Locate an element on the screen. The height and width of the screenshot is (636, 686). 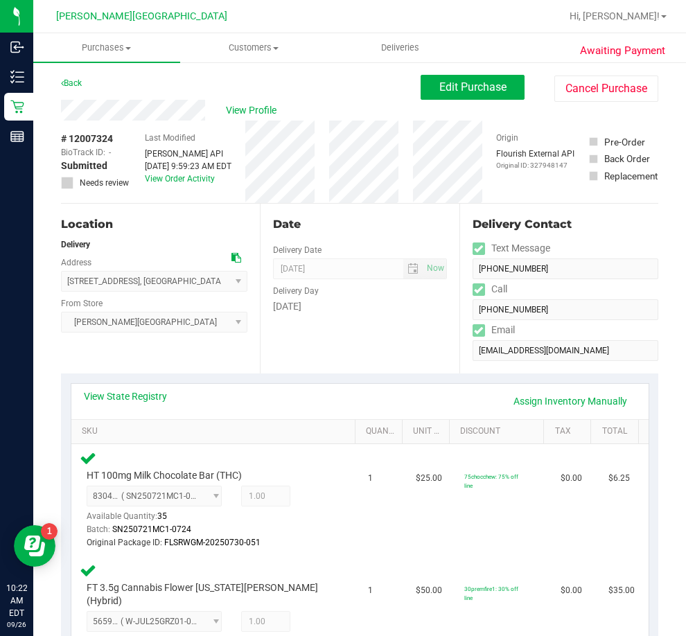
inline-svg: Inbound is located at coordinates (17, 47).